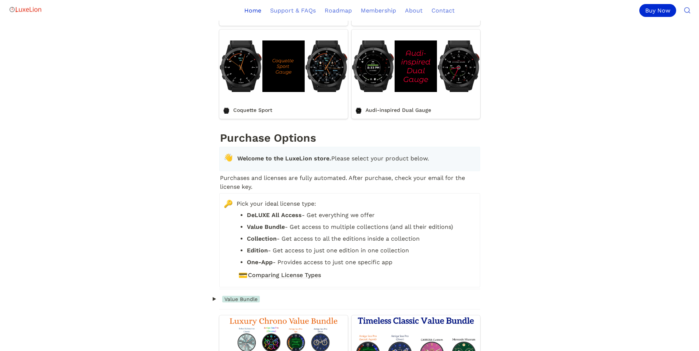 Image resolution: width=699 pixels, height=351 pixels. I want to click on span: Pick your ideal license type:, so click(355, 204).